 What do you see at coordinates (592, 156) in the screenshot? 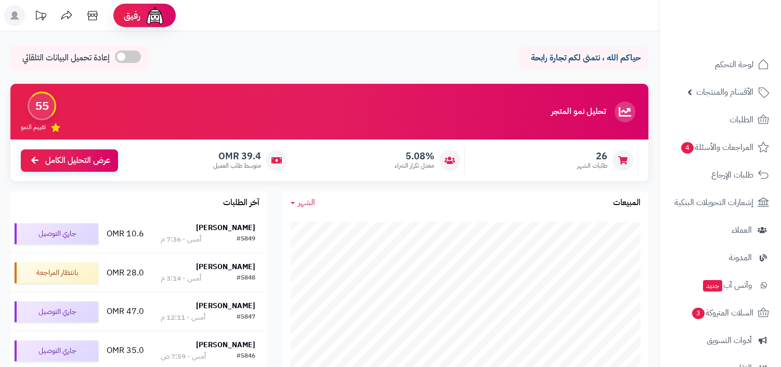
I see `span: 26` at bounding box center [592, 156].